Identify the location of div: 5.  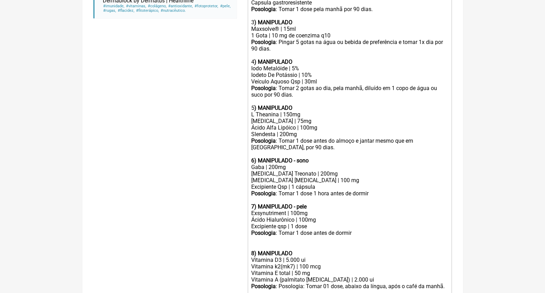
(349, 108).